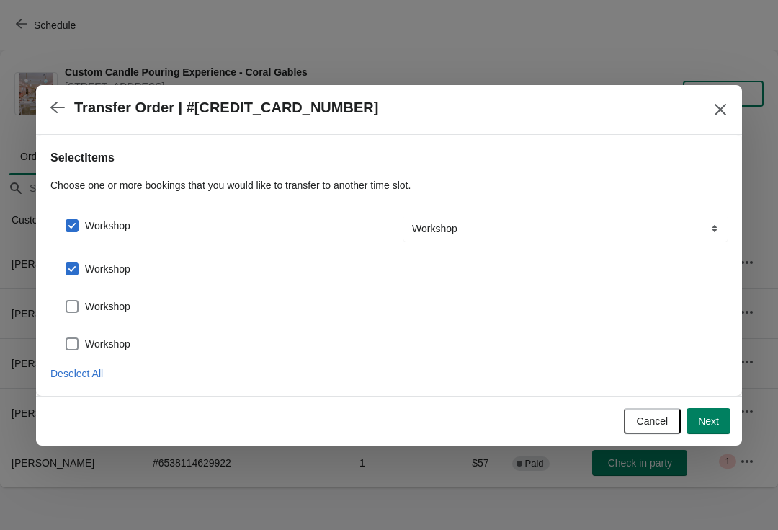 Image resolution: width=778 pixels, height=530 pixels. What do you see at coordinates (76, 373) in the screenshot?
I see `span: Deselect All` at bounding box center [76, 373].